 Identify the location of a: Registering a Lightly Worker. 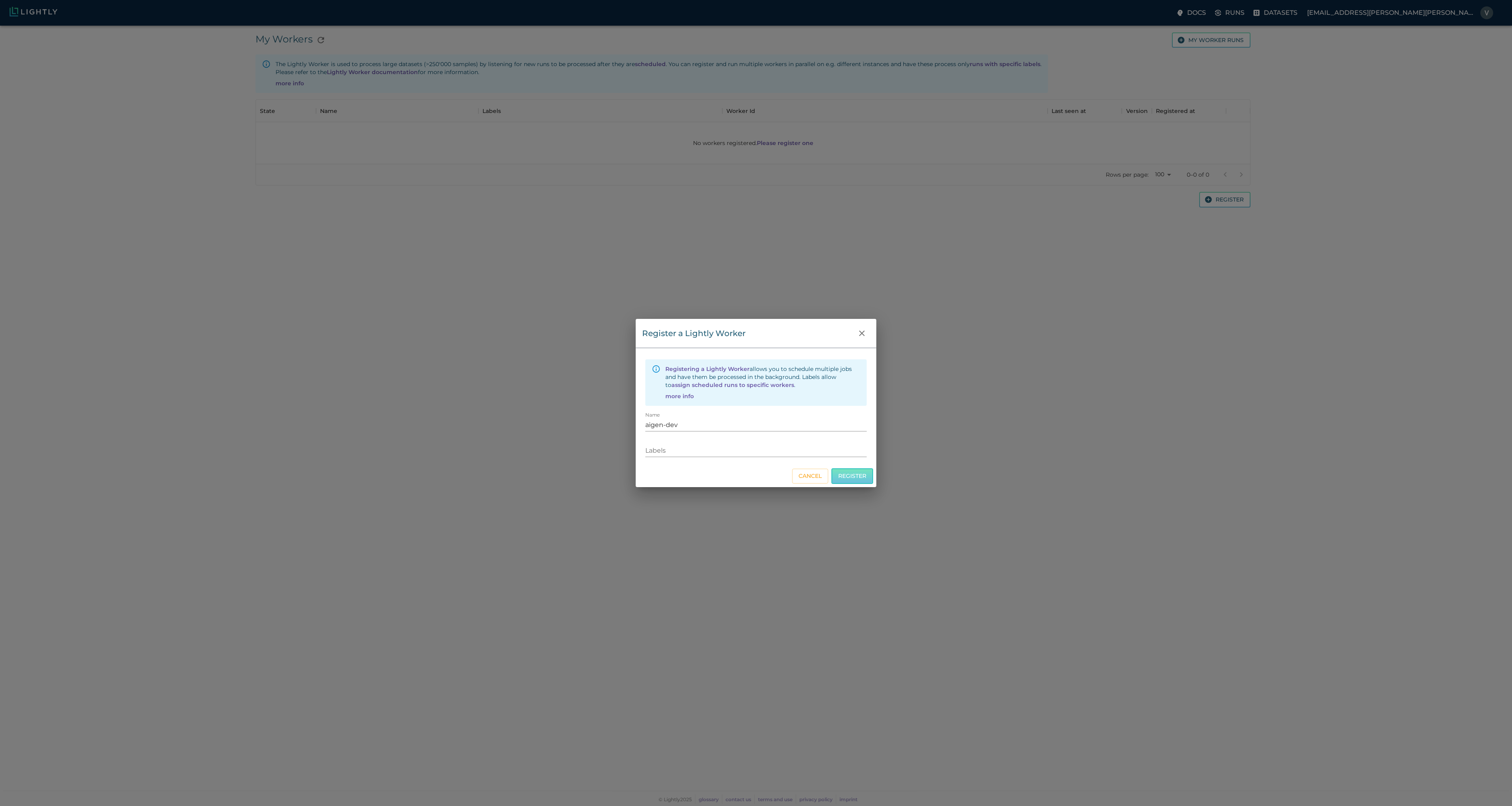
(708, 369).